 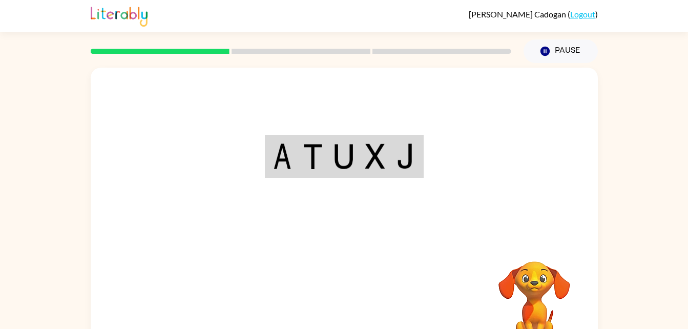 What do you see at coordinates (282, 156) in the screenshot?
I see `img: a` at bounding box center [282, 156].